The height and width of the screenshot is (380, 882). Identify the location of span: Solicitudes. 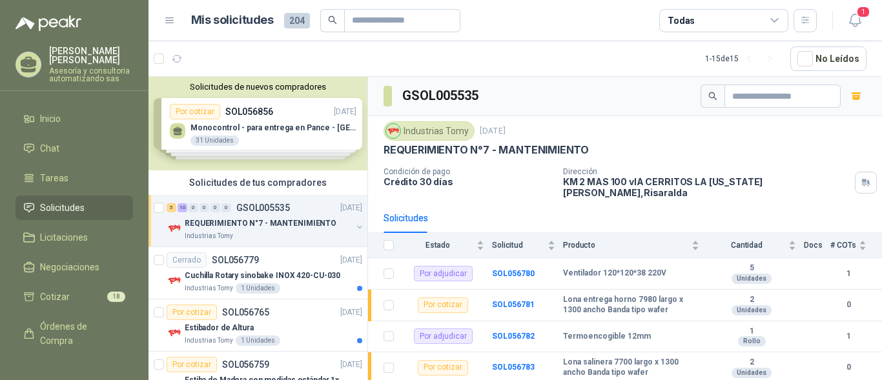
(62, 208).